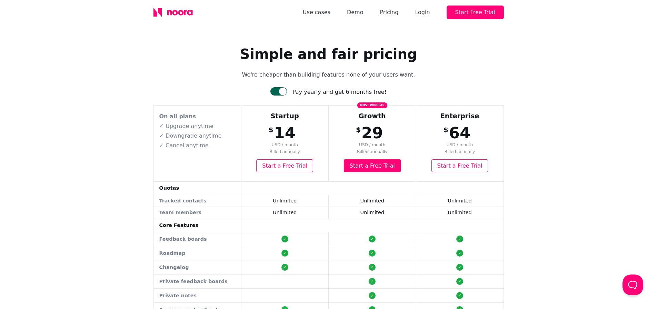  I want to click on div: Startup, so click(285, 116).